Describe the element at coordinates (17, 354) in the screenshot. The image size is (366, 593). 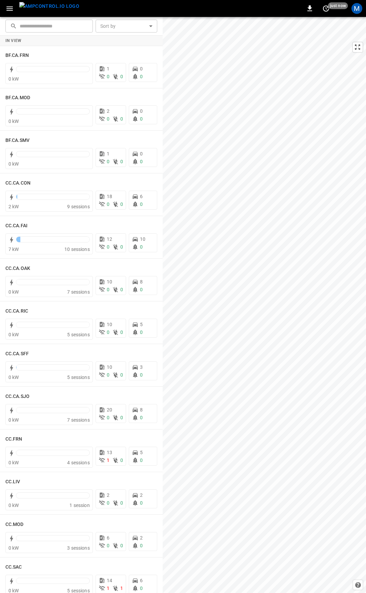
I see `h6: CC.CA.SFF` at that location.